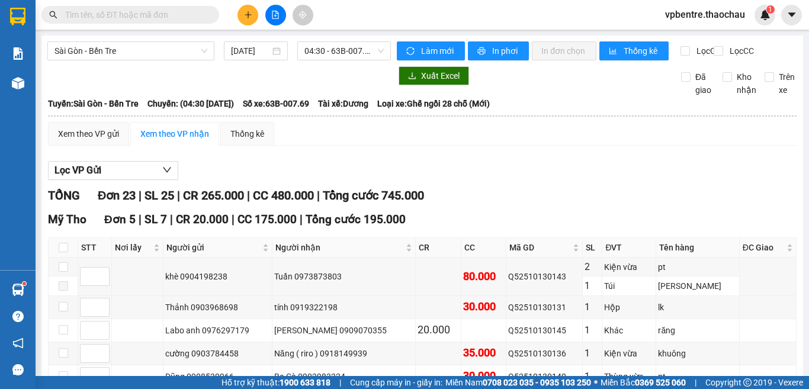 Image resolution: width=809 pixels, height=389 pixels. I want to click on span: sync, so click(411, 52).